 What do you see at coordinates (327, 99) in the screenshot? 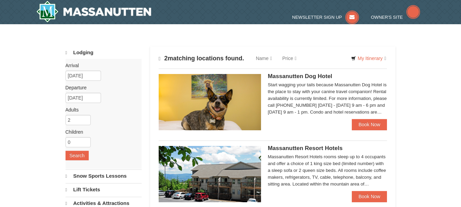
I see `div: Start wagging your tails because Massanutten Dog Hotel is the place to stay with your canine trav...` at bounding box center [327, 99].